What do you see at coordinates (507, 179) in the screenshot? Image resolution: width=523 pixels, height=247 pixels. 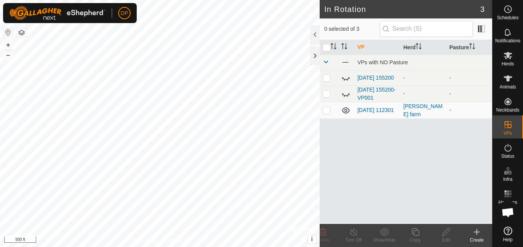 I see `span: Infra` at bounding box center [507, 179].